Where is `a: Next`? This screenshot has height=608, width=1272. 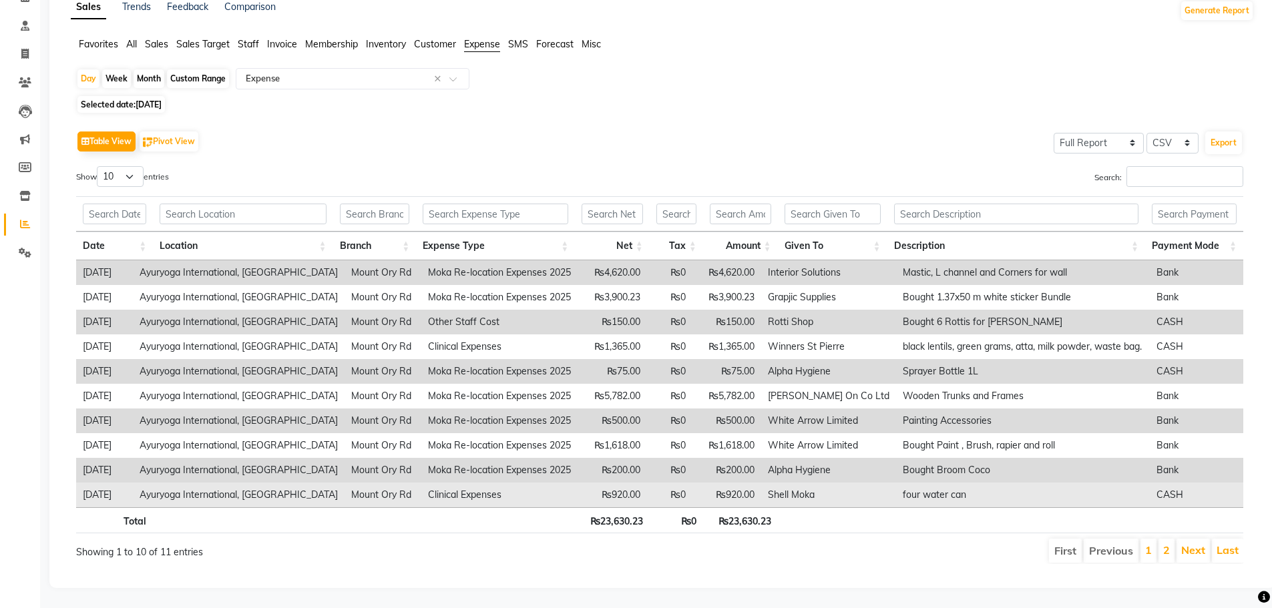 a: Next is located at coordinates (1193, 550).